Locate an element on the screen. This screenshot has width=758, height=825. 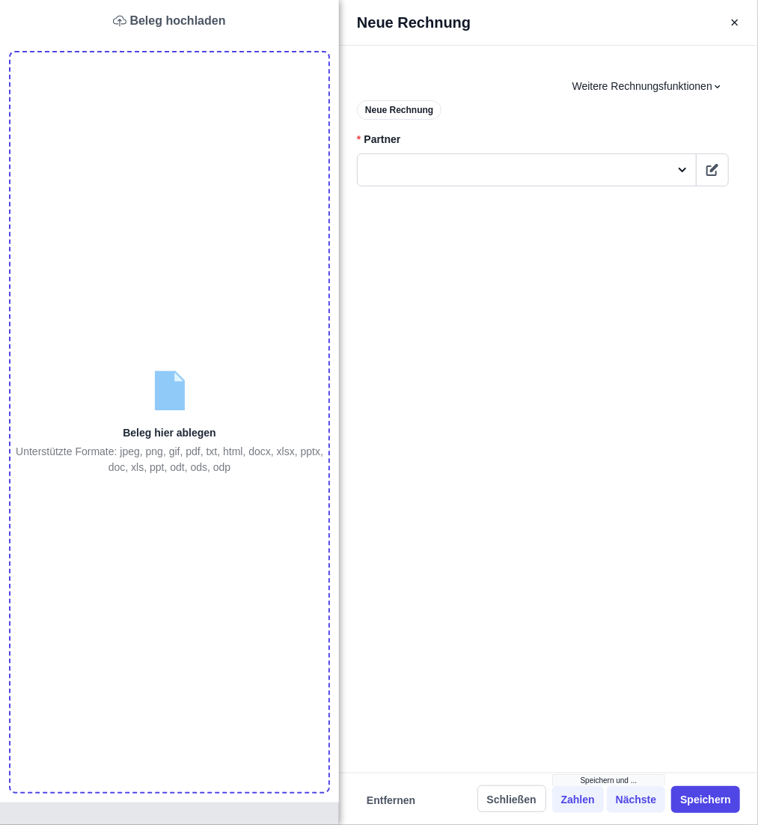
label: Partner is located at coordinates (542, 139).